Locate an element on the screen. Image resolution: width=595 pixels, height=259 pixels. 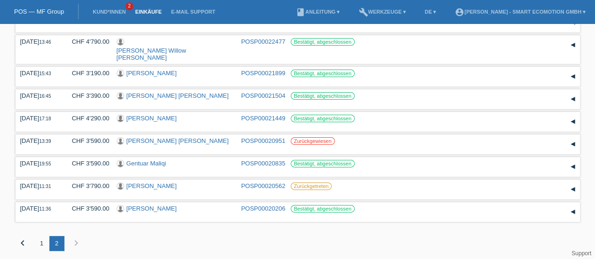
span: 13:39 is located at coordinates (45, 141).